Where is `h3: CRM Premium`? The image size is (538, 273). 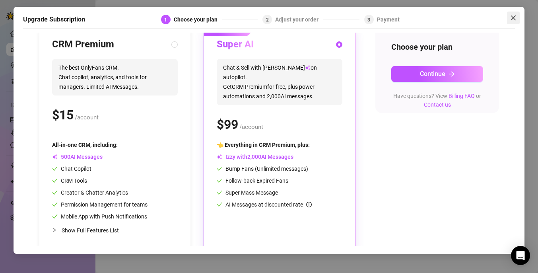
h3: CRM Premium is located at coordinates (83, 45).